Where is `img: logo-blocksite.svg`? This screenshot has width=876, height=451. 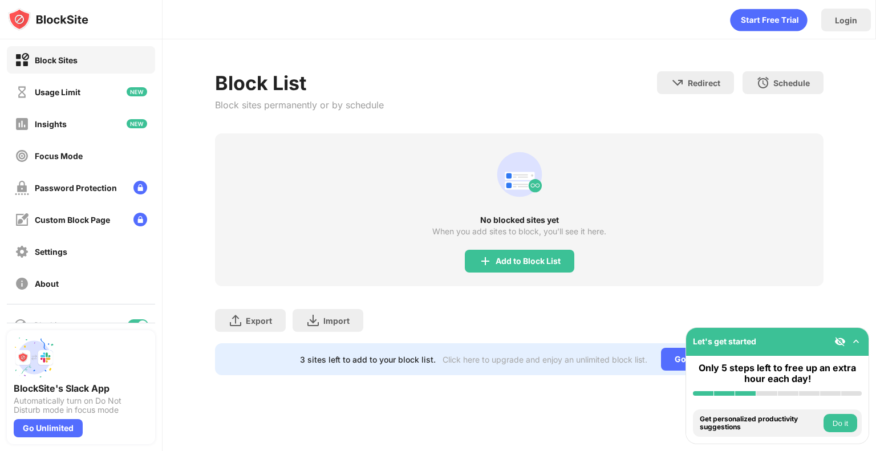 img: logo-blocksite.svg is located at coordinates (48, 19).